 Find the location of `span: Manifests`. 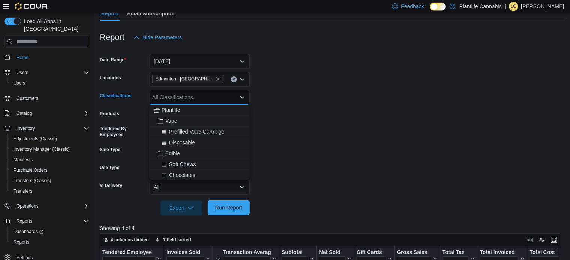

span: Manifests is located at coordinates (23, 160).